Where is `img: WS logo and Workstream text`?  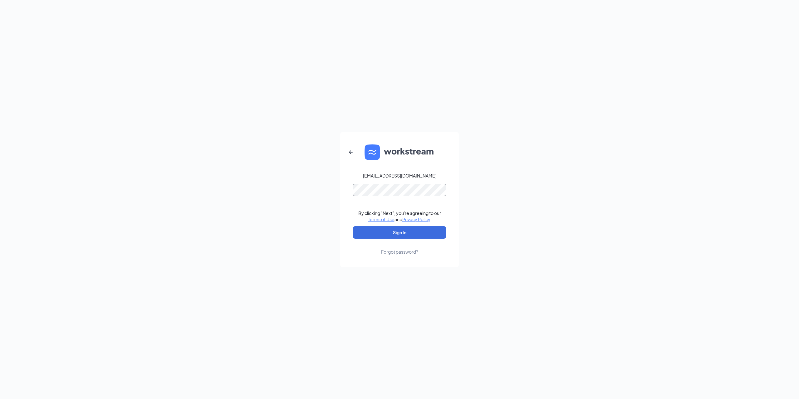 img: WS logo and Workstream text is located at coordinates (399, 152).